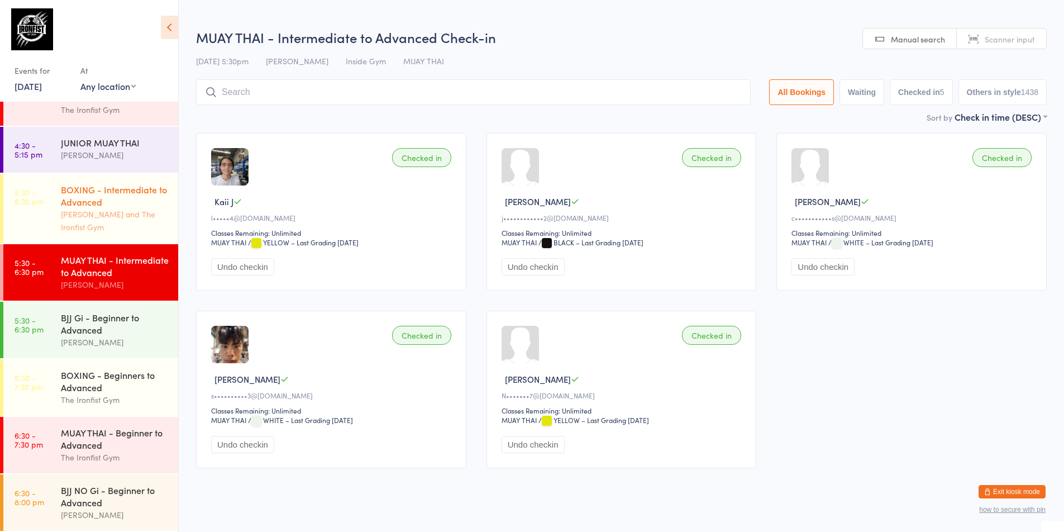 This screenshot has width=1064, height=532. I want to click on img: image1701330884.png, so click(230, 166).